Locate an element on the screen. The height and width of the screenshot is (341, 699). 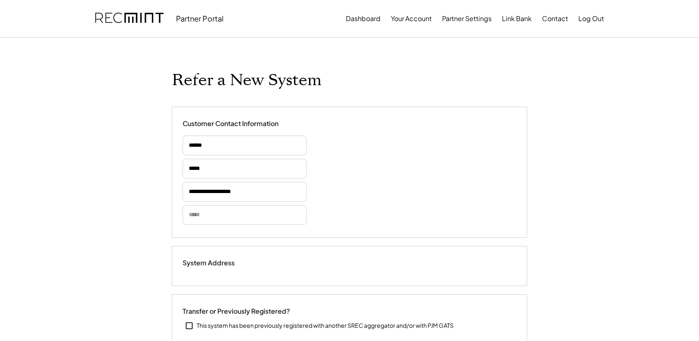
button: Contact is located at coordinates (555, 19).